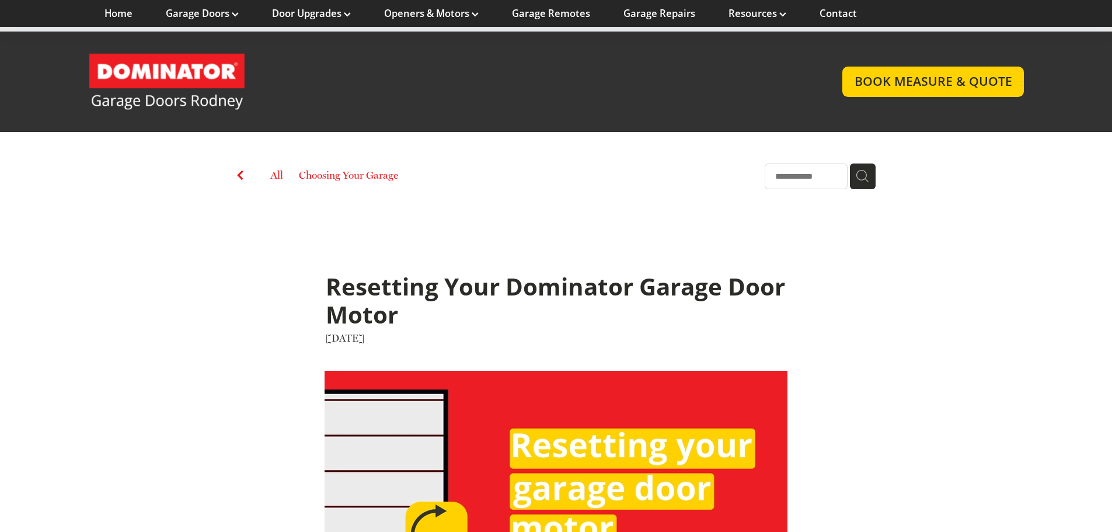 The image size is (1112, 532). I want to click on h1: Resetting Your Dominator Garage Door Motor, so click(556, 301).